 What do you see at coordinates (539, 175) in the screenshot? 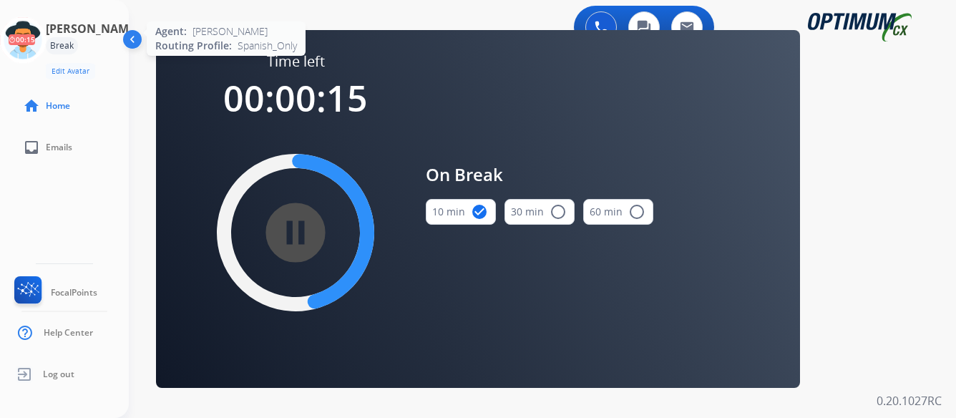
I see `span: On Break` at bounding box center [539, 175].